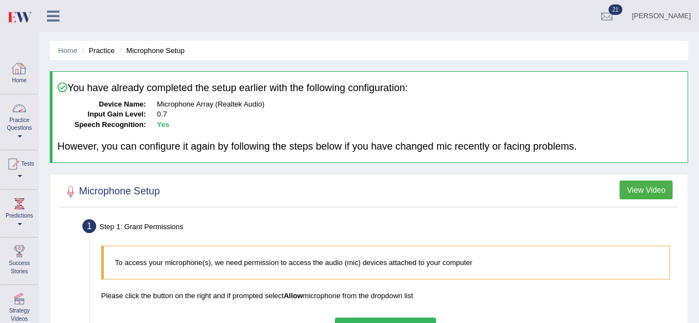 This screenshot has height=323, width=699. What do you see at coordinates (370, 88) in the screenshot?
I see `h4: You have already completed the setup earlier with the following configuration:` at bounding box center [370, 88].